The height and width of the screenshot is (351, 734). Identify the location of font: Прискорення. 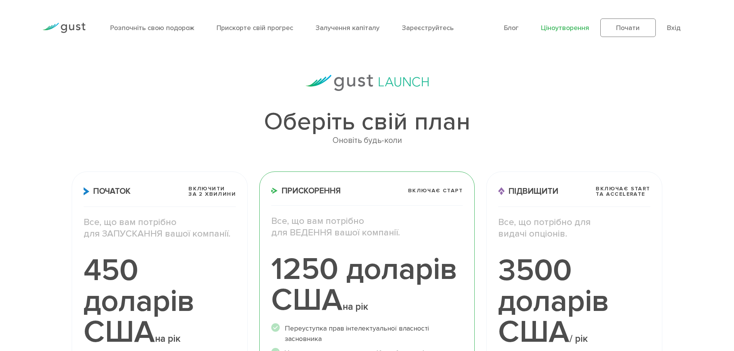
(311, 191).